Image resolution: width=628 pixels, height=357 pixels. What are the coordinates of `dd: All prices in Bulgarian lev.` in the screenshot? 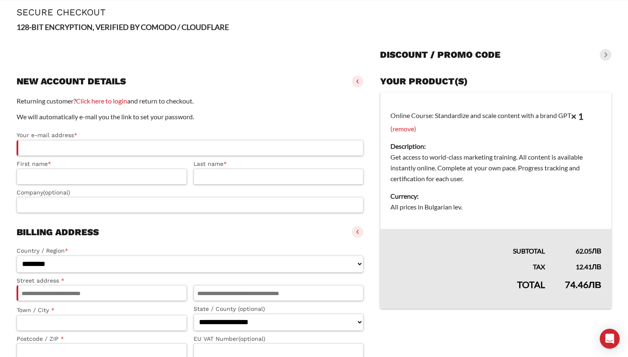 It's located at (496, 207).